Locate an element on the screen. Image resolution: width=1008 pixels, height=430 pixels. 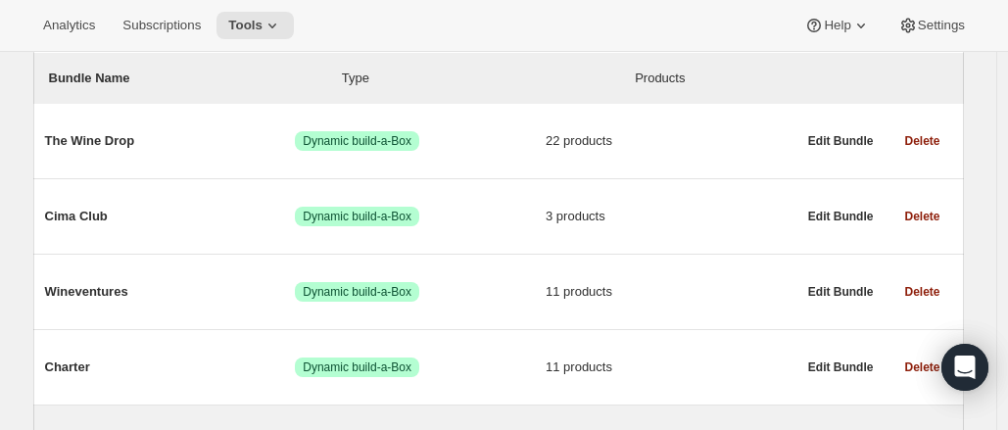
span: Cima Club is located at coordinates (170, 216).